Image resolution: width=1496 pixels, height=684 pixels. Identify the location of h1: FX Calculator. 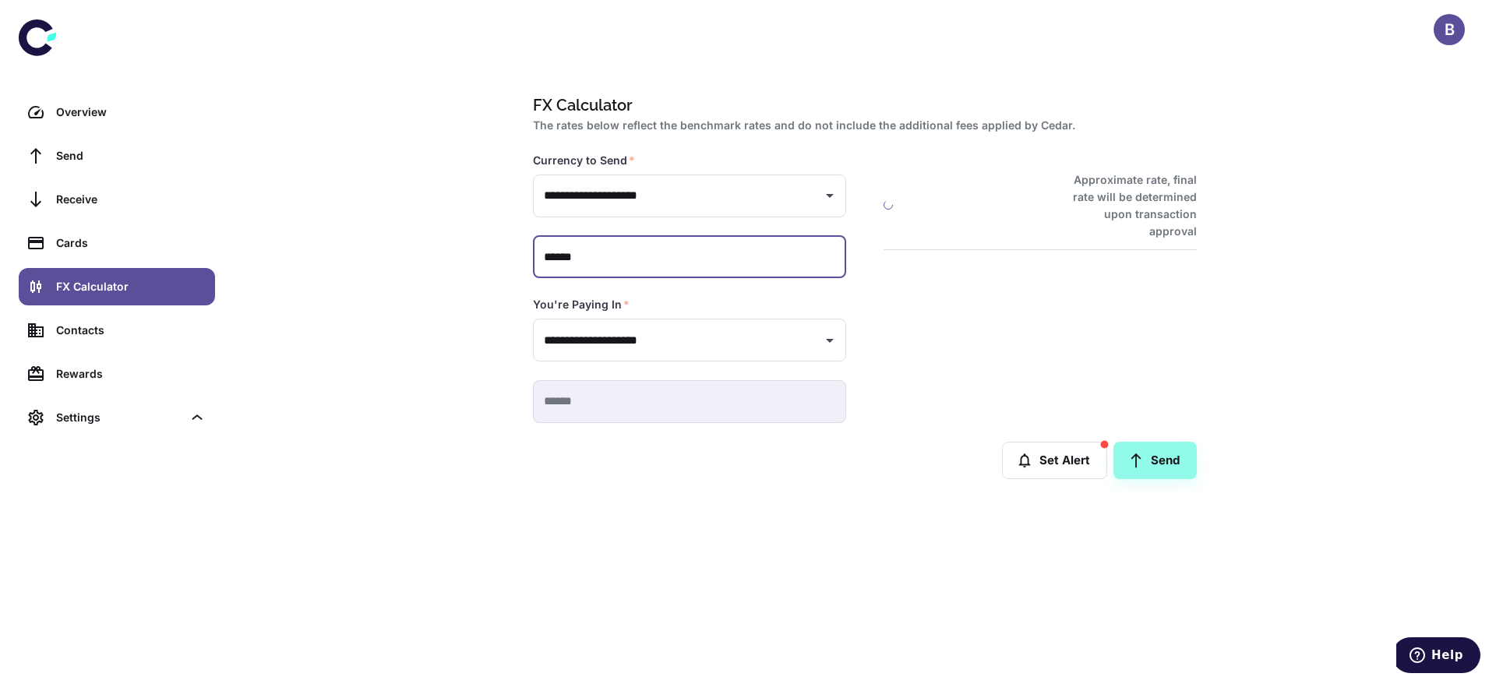
(862, 105).